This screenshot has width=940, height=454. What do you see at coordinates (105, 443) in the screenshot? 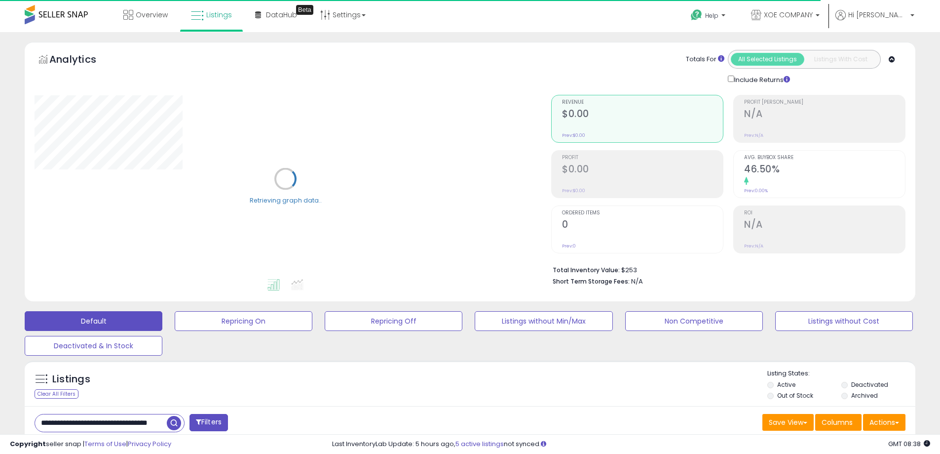
I see `a: Terms of Use` at bounding box center [105, 443].